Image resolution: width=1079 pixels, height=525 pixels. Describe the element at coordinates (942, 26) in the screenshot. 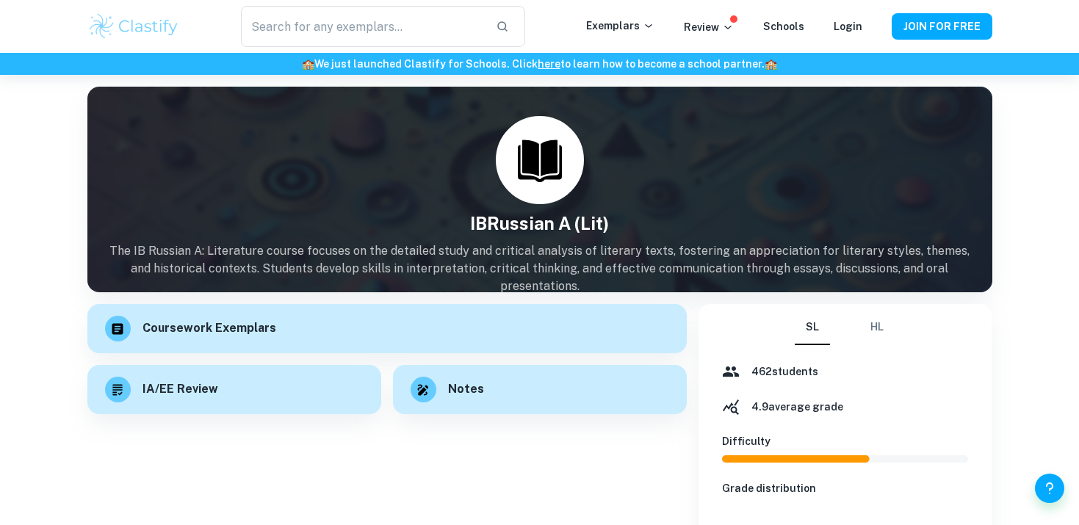

I see `button: JOIN FOR FREE` at that location.